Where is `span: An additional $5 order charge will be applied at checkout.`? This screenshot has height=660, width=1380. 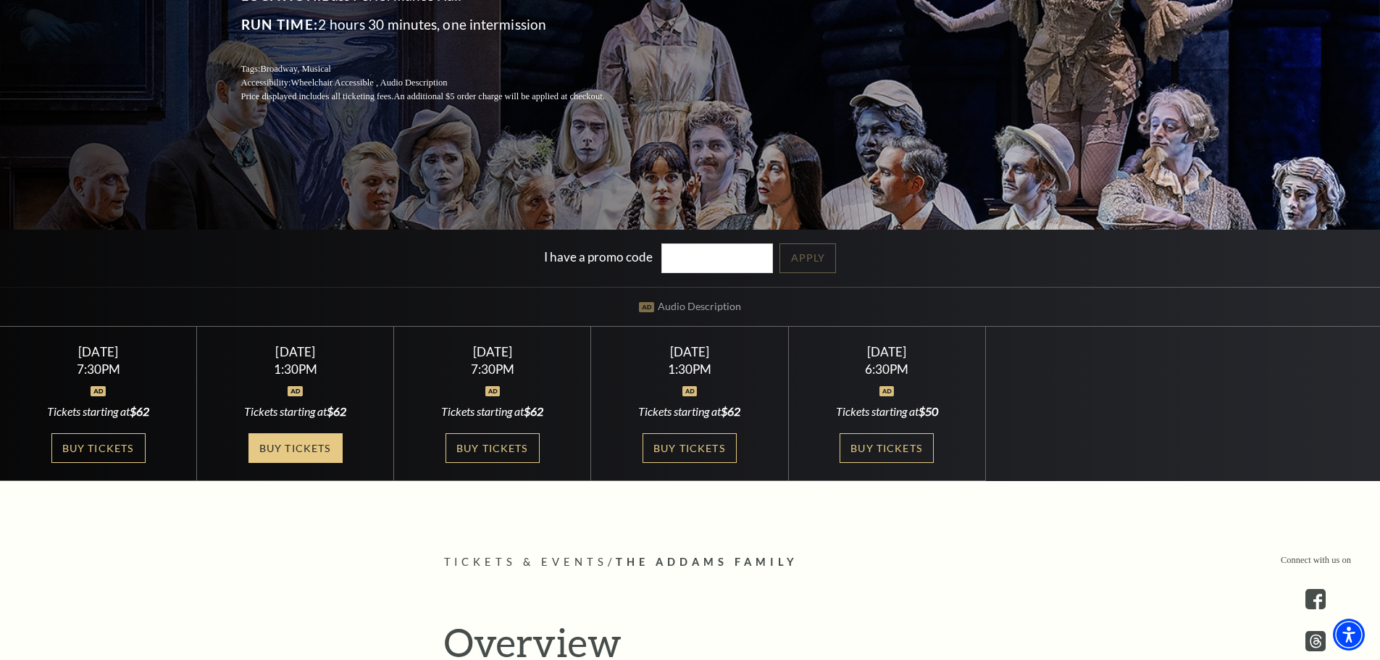
span: An additional $5 order charge will be applied at checkout. is located at coordinates (498, 96).